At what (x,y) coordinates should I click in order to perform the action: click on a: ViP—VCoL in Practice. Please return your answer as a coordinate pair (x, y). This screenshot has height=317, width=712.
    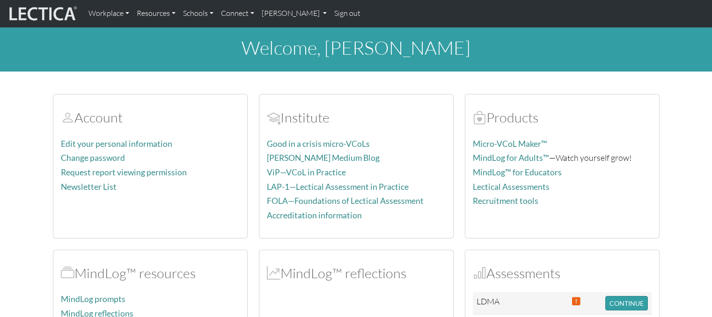
    Looking at the image, I should click on (306, 172).